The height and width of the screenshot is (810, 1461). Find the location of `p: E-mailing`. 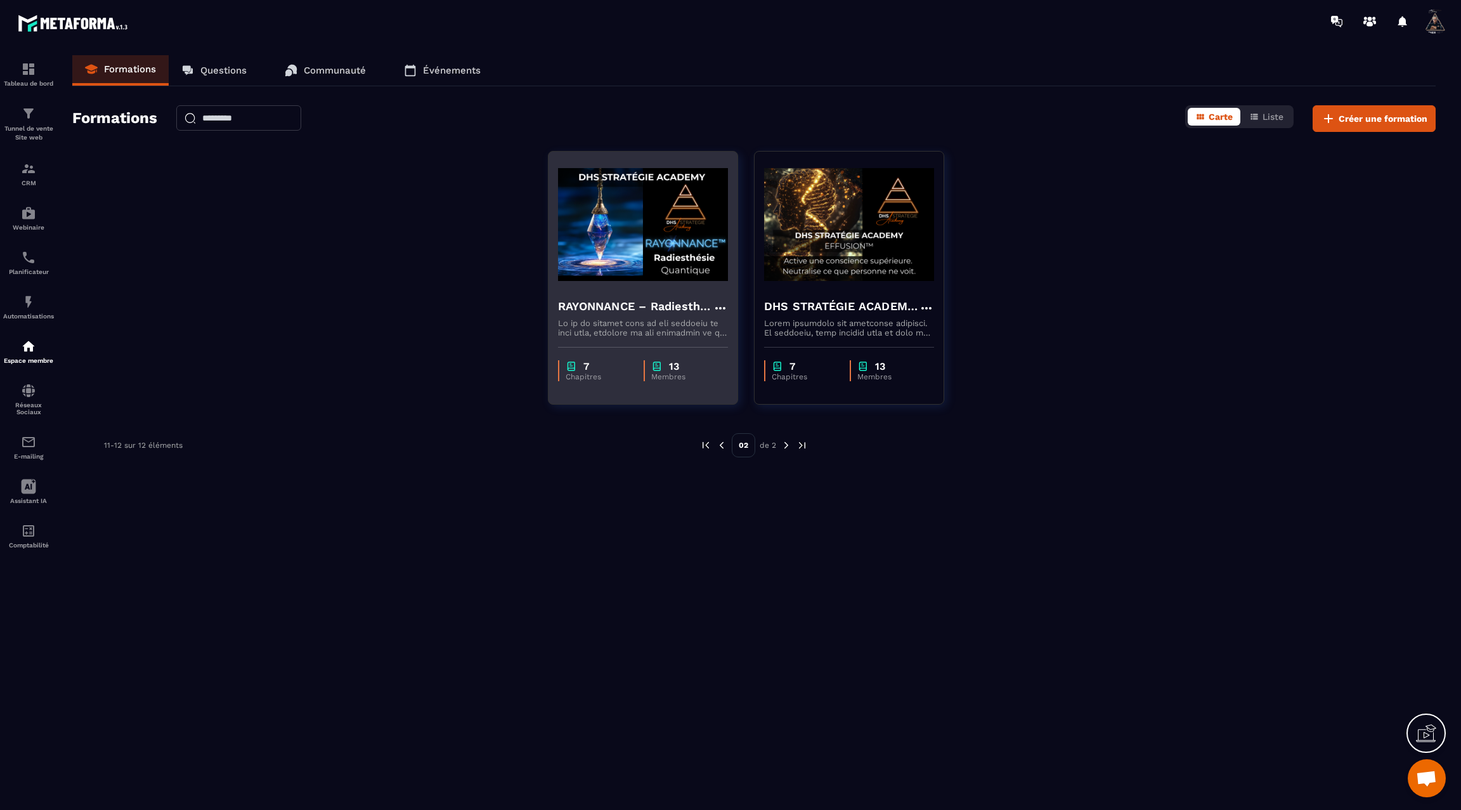

p: E-mailing is located at coordinates (29, 456).